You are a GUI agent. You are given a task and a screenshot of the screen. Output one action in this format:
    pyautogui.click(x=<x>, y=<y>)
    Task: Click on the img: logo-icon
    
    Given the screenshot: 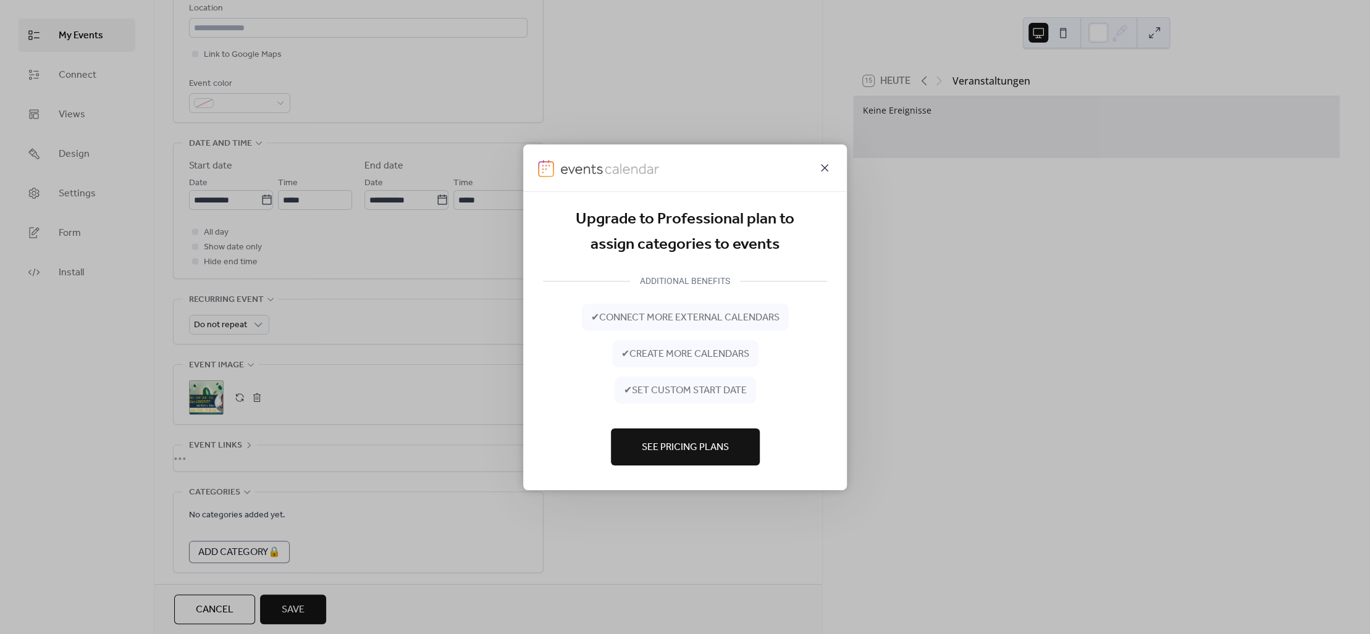 What is the action you would take?
    pyautogui.click(x=546, y=168)
    